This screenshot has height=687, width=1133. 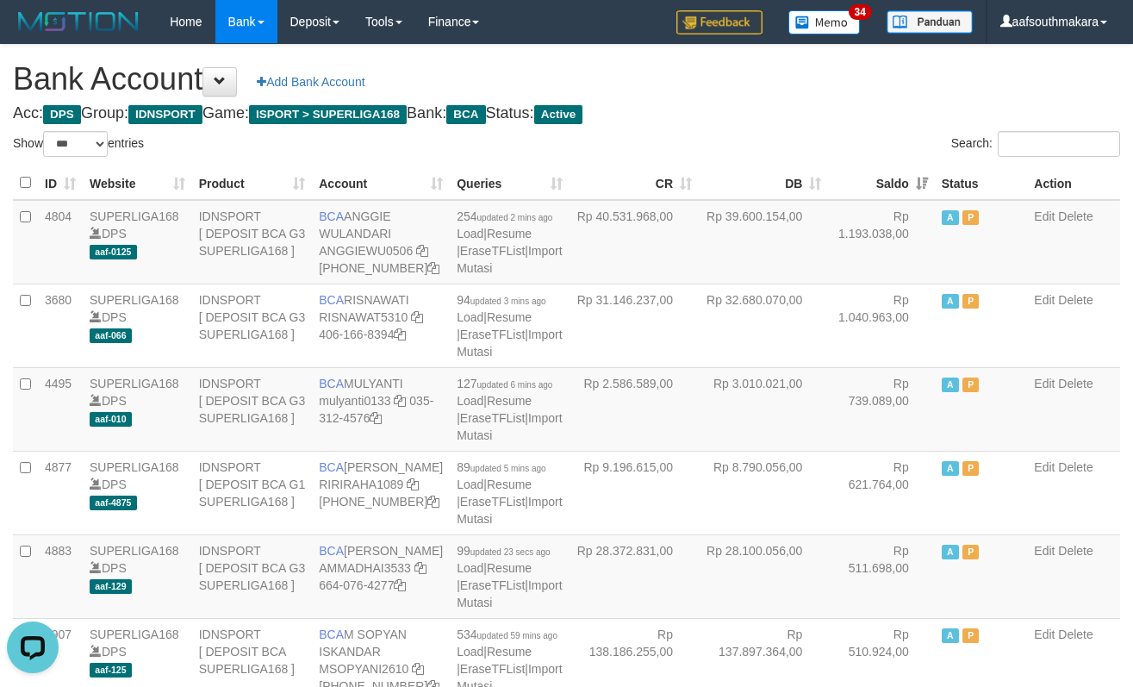 I want to click on td: Rp 8.790.056,00, so click(x=763, y=492).